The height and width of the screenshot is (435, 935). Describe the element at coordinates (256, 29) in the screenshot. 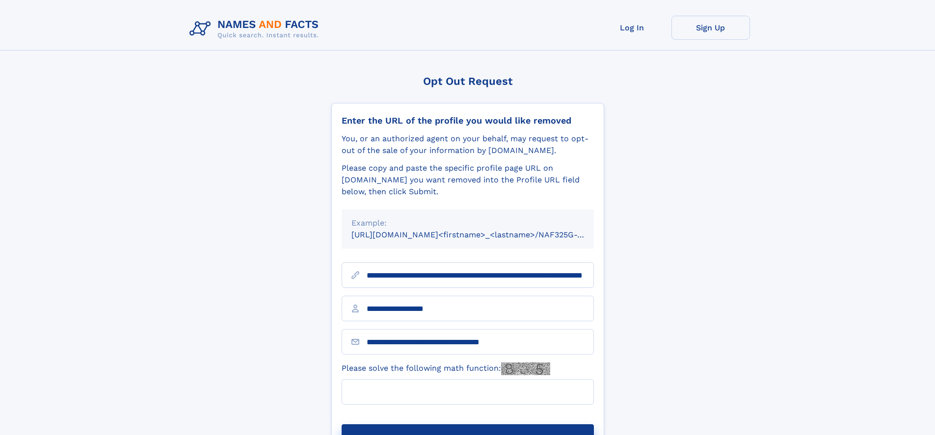

I see `img: Logo Names and Facts` at that location.